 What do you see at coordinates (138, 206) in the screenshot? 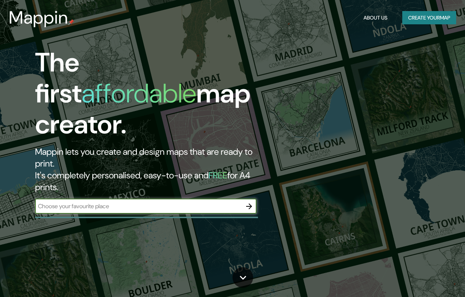
I see `input: Choose your favourite place` at bounding box center [138, 206].